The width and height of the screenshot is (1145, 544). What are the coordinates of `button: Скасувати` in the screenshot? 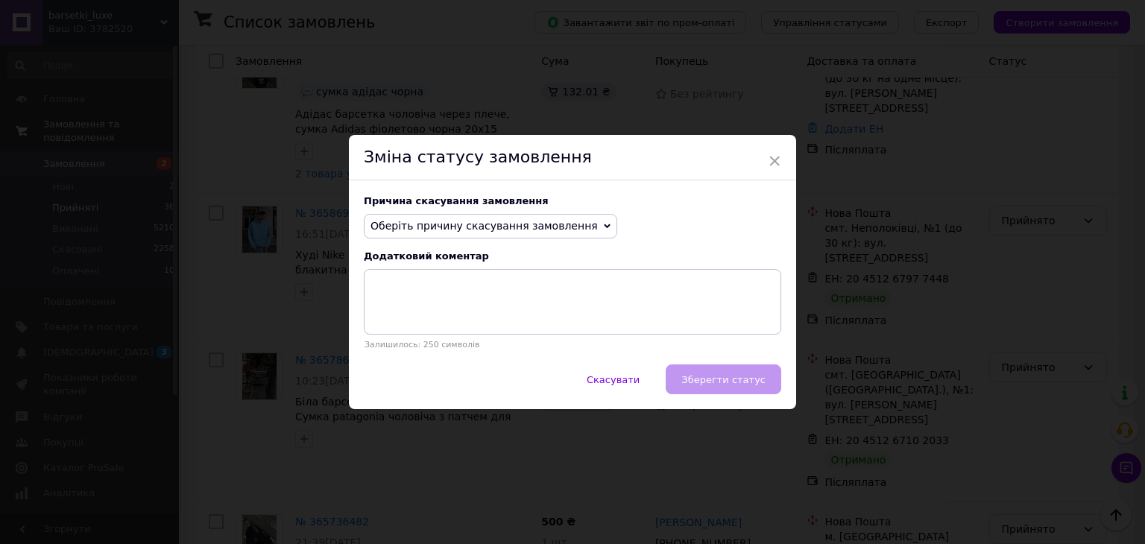 It's located at (613, 380).